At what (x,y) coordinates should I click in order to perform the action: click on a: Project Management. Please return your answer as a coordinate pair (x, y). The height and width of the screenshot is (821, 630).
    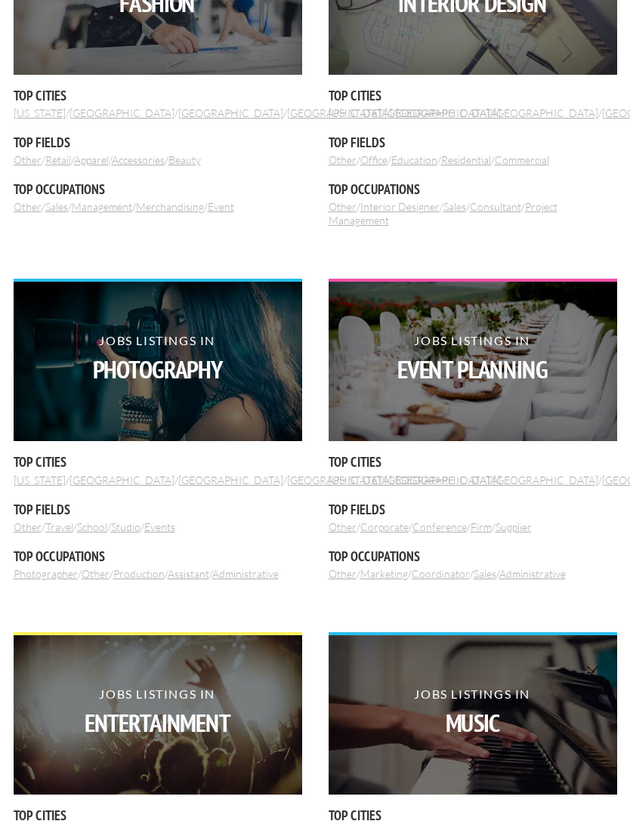
    Looking at the image, I should click on (442, 213).